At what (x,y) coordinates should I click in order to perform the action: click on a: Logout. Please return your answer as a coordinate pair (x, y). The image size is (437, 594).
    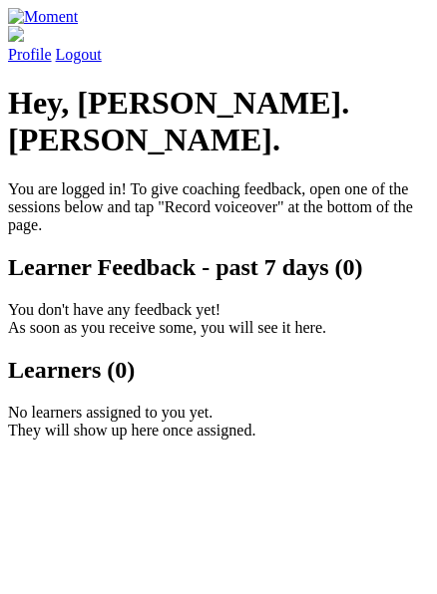
    Looking at the image, I should click on (79, 54).